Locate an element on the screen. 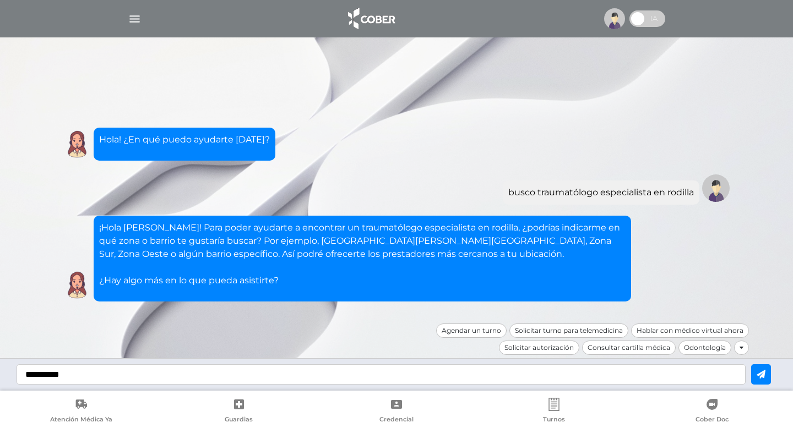  img: Cober_menu-lines-white.svg is located at coordinates (134, 19).